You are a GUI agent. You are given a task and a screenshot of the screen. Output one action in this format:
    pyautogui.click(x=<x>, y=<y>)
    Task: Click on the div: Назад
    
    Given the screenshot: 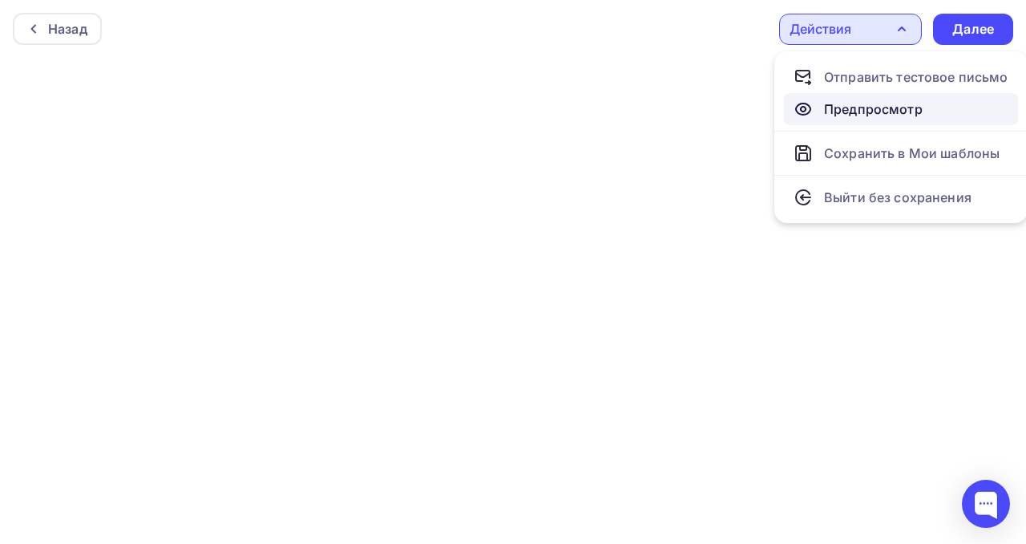 What is the action you would take?
    pyautogui.click(x=67, y=29)
    